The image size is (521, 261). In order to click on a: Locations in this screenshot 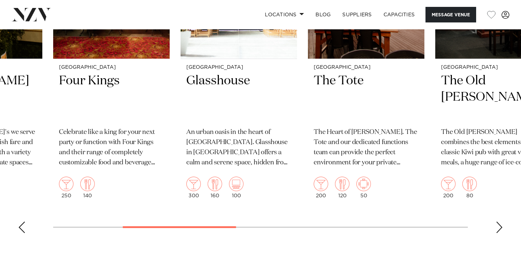, I will do `click(285, 14)`.